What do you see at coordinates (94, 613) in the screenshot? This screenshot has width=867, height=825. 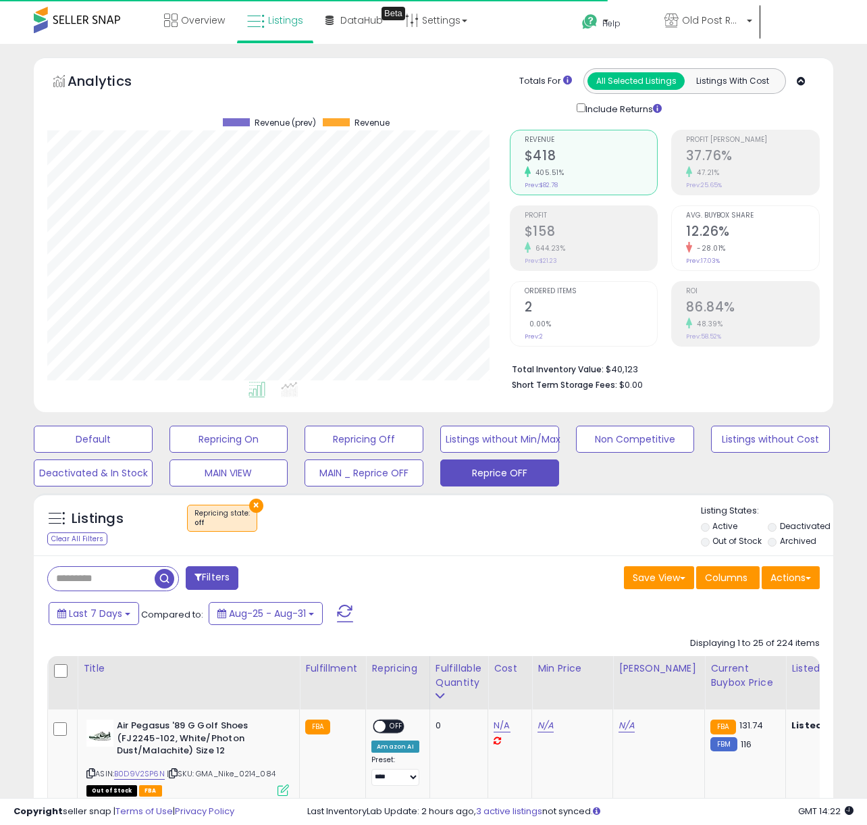 I see `button: Last 7 Days` at bounding box center [94, 613].